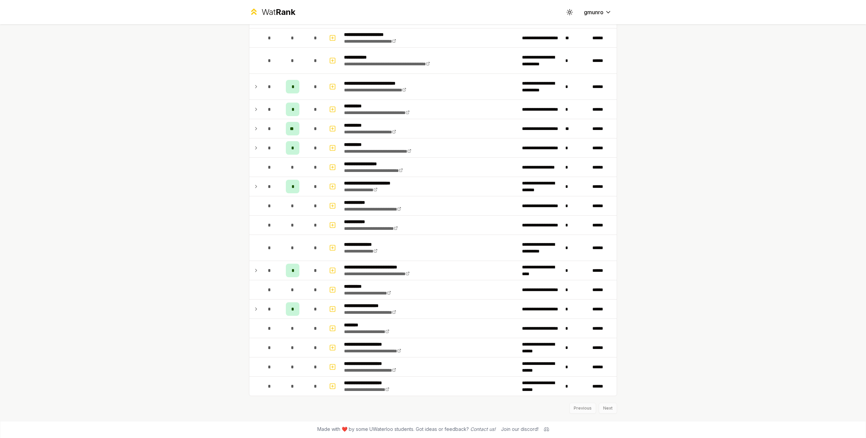 Image resolution: width=866 pixels, height=438 pixels. Describe the element at coordinates (278, 12) in the screenshot. I see `div: Wat` at that location.